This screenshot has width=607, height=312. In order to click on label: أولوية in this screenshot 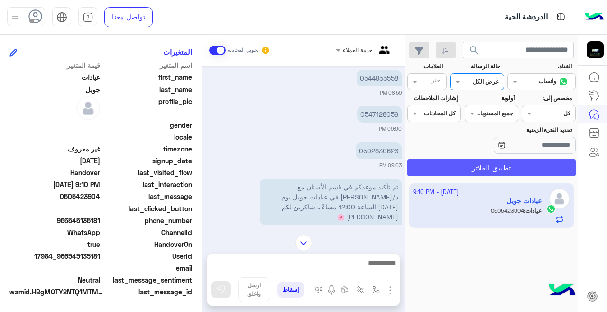, I will do `click(490, 98)`.